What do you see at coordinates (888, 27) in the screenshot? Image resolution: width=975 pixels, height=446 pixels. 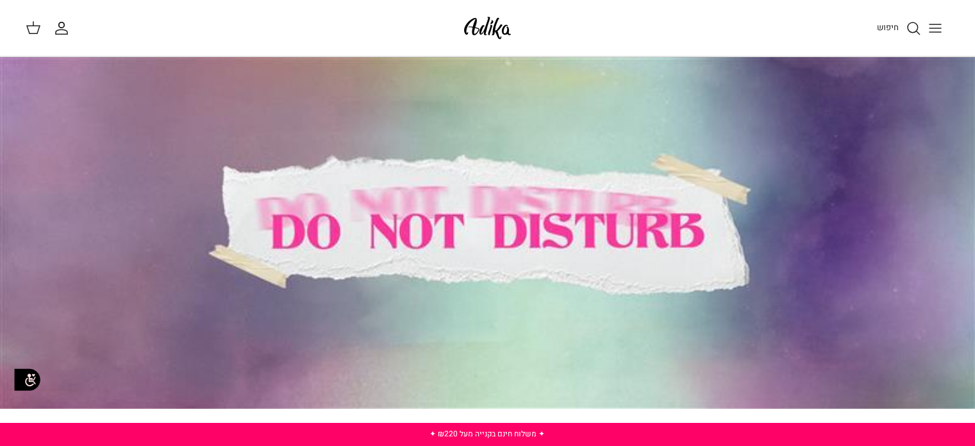 I see `span: חיפוש` at bounding box center [888, 27].